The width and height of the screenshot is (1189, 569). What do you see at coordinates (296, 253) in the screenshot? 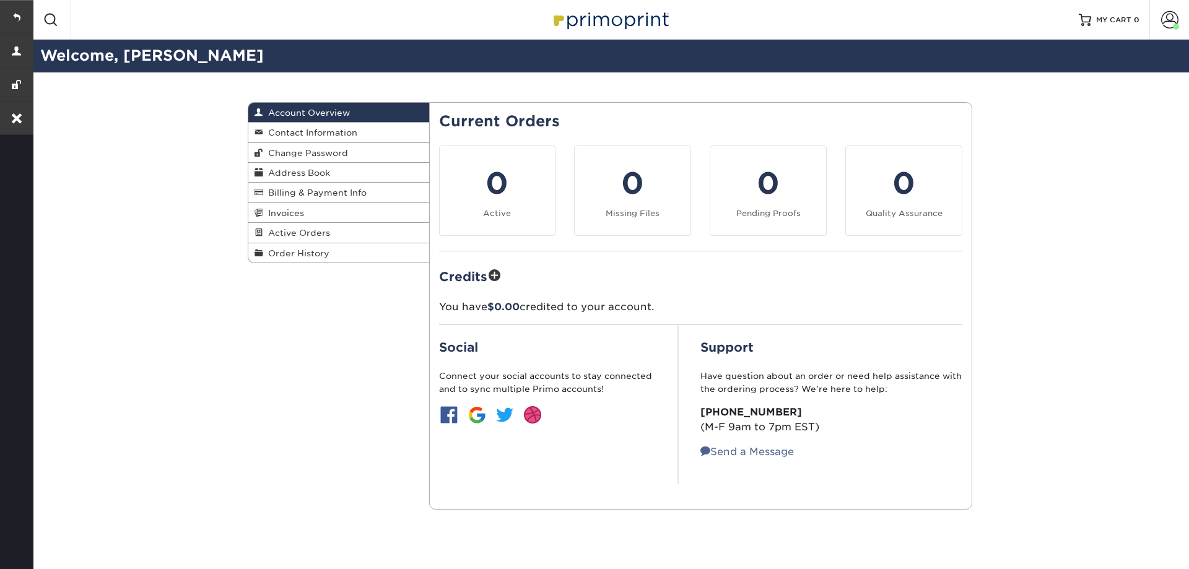
I see `span: Order History` at bounding box center [296, 253].